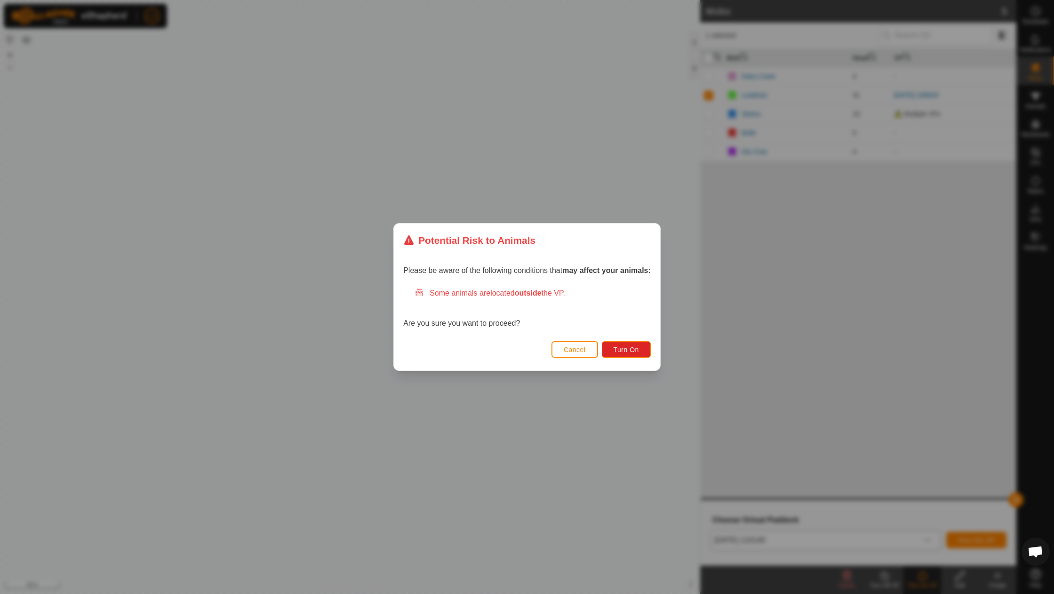  I want to click on span: Cancel, so click(575, 350).